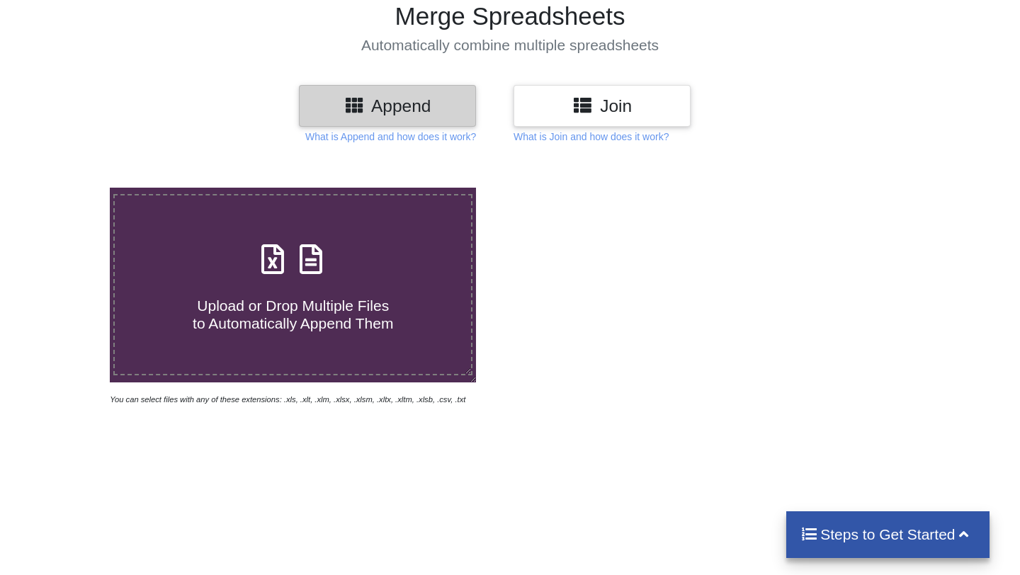 This screenshot has height=575, width=1020. What do you see at coordinates (387, 106) in the screenshot?
I see `h3: Append` at bounding box center [387, 106].